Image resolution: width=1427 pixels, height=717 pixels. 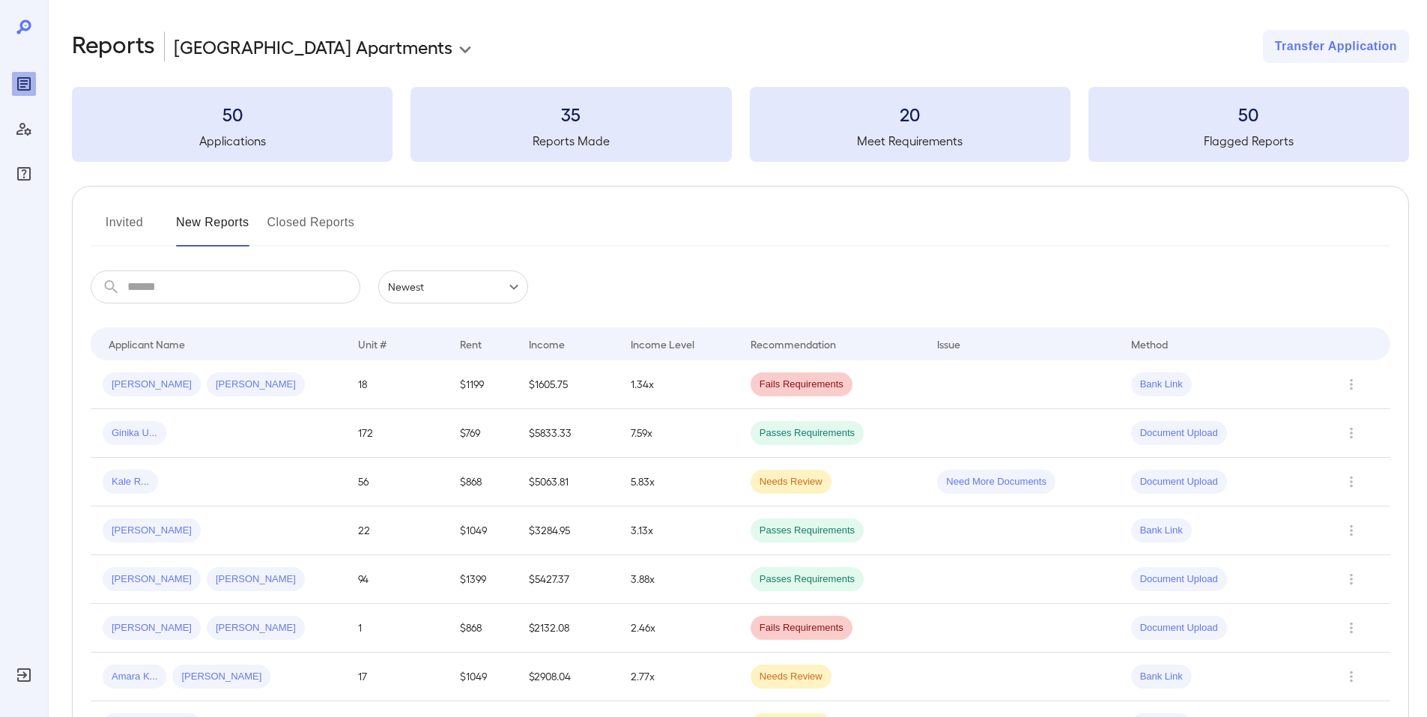 What do you see at coordinates (793, 344) in the screenshot?
I see `div: Recommendation` at bounding box center [793, 344].